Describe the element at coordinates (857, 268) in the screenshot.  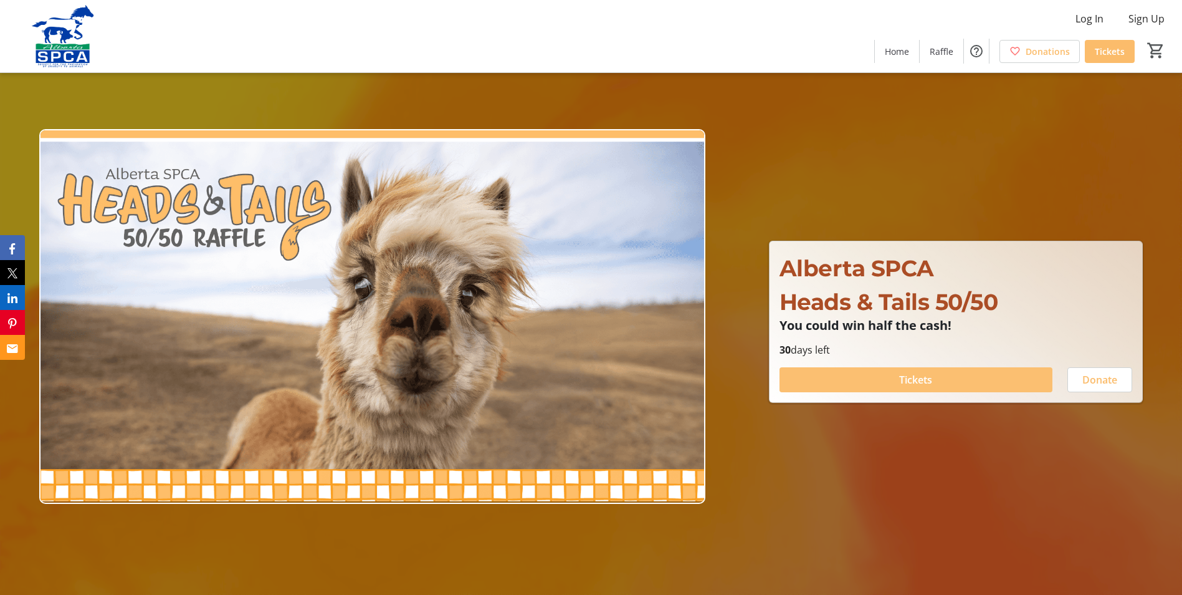
I see `span: Alberta SPCA` at that location.